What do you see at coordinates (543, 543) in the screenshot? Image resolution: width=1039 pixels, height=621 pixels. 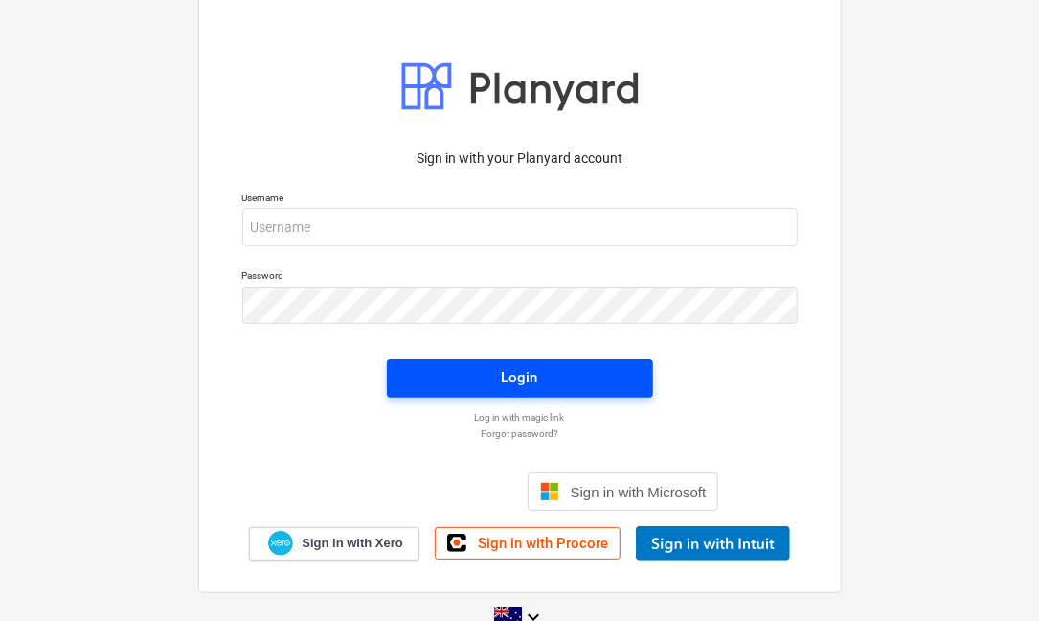 I see `span: Sign in with Procore` at bounding box center [543, 543].